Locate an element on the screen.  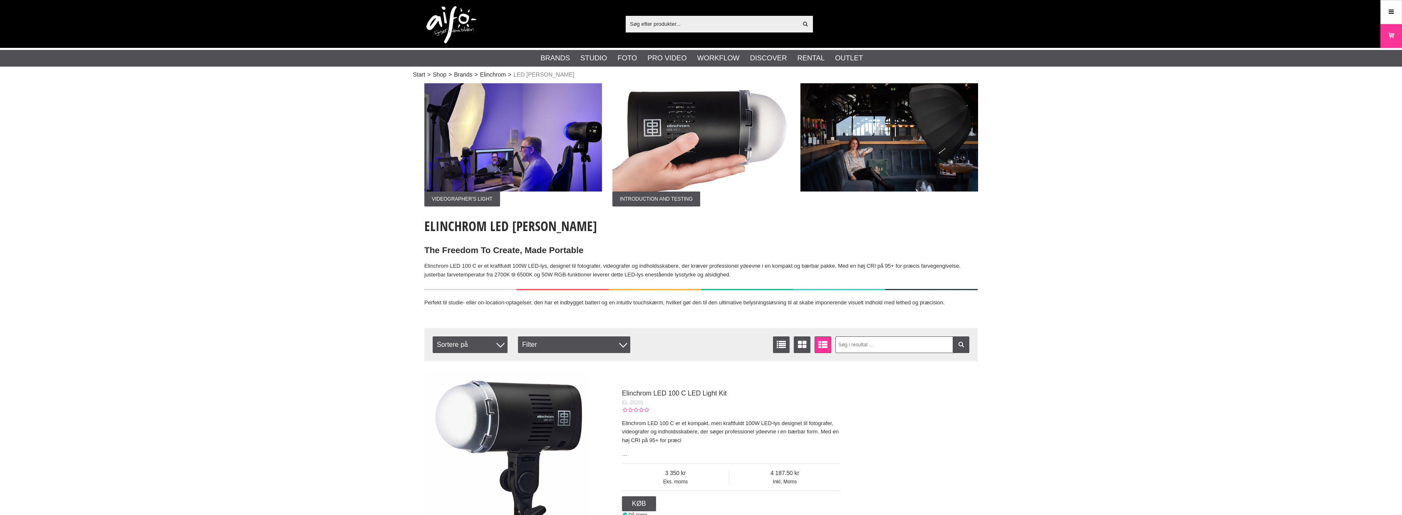
p: Elinchrom LED 100 C er et kraftfuldt 100W LED-lys, designet til fotografer, videografer og indhol... is located at coordinates (701, 270).